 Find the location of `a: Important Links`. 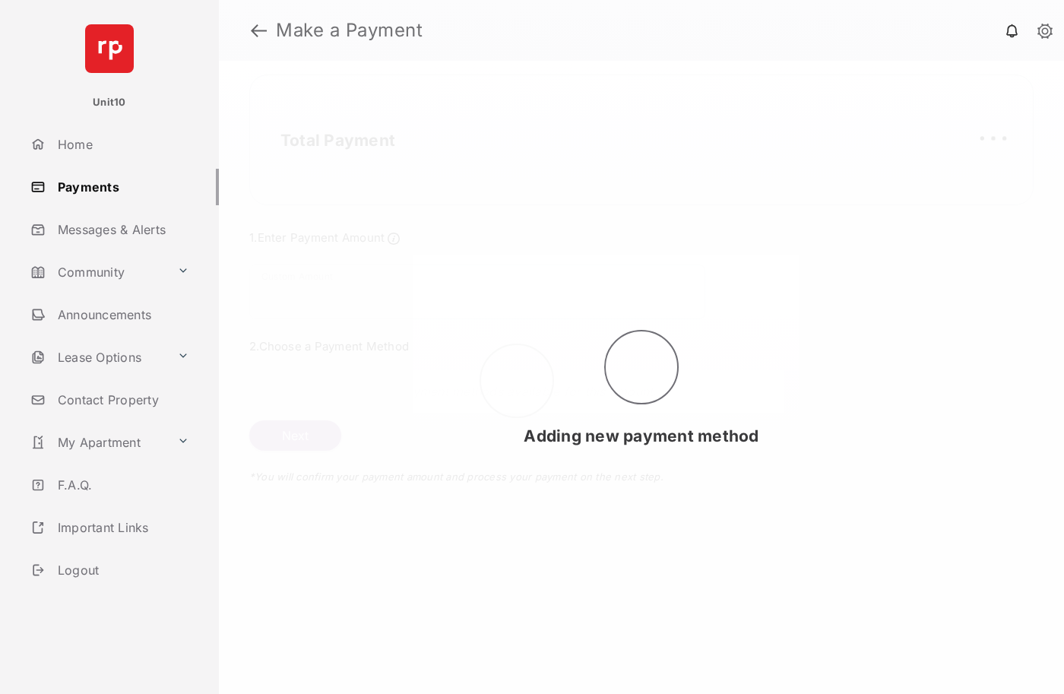

a: Important Links is located at coordinates (109, 527).